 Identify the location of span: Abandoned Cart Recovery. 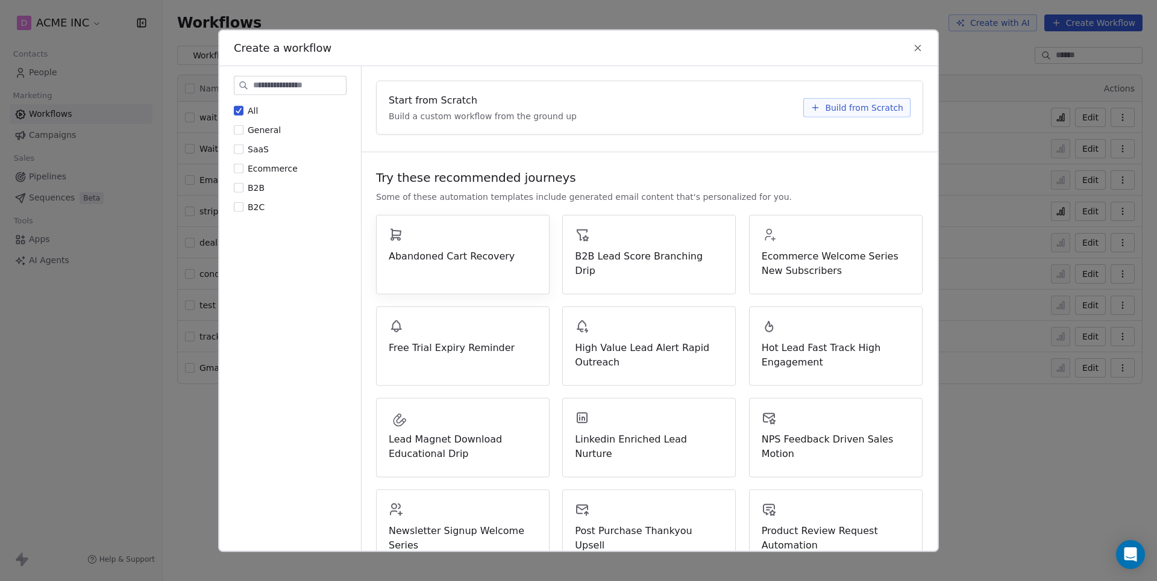
(463, 256).